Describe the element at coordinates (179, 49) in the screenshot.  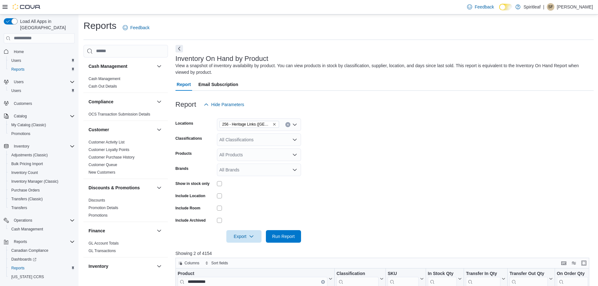
I see `button: Next` at that location.